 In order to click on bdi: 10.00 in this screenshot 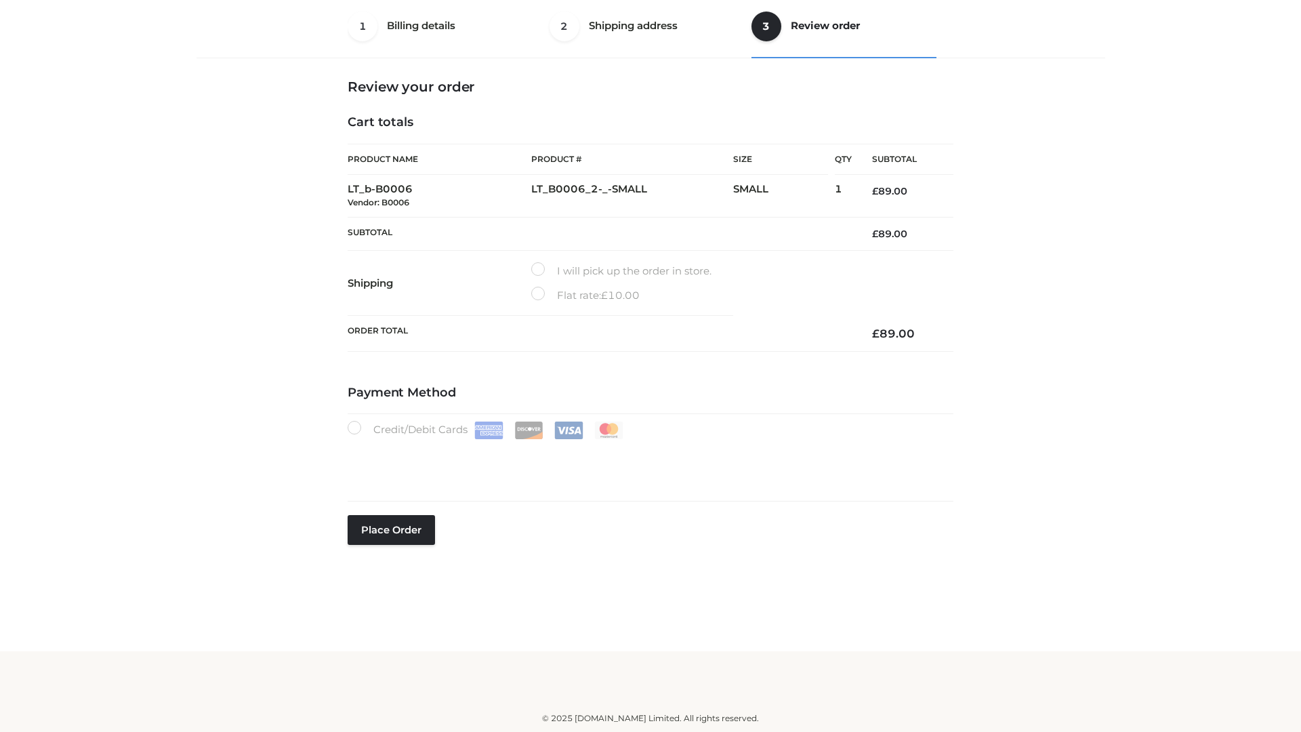, I will do `click(620, 295)`.